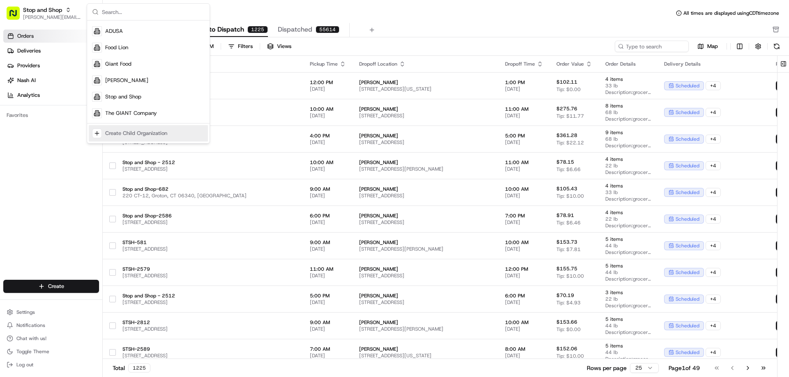 Image resolution: width=789 pixels, height=377 pixels. Describe the element at coordinates (570, 143) in the screenshot. I see `span: Tip: $22.12` at that location.